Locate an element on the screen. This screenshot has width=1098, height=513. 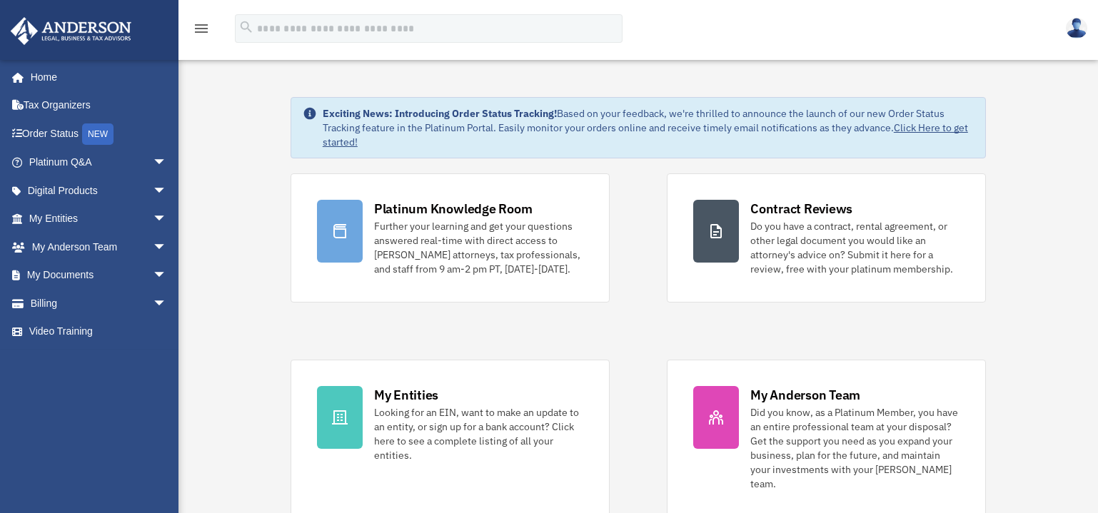
a: Platinum Q&Aarrow_drop_down is located at coordinates (99, 163).